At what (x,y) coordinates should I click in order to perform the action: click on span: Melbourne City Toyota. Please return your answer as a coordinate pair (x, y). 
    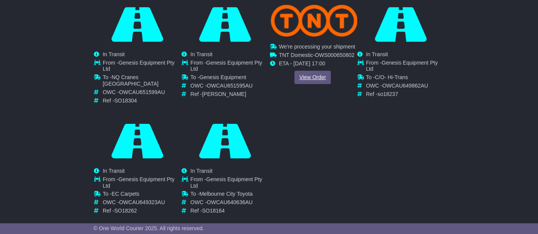
    Looking at the image, I should click on (226, 194).